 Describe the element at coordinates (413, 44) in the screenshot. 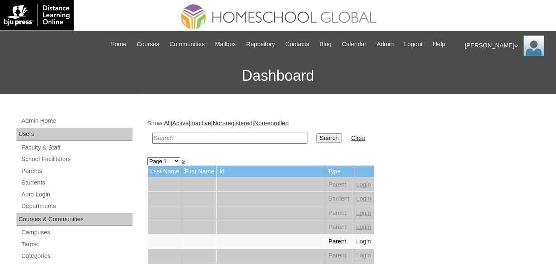

I see `a: Logout` at that location.